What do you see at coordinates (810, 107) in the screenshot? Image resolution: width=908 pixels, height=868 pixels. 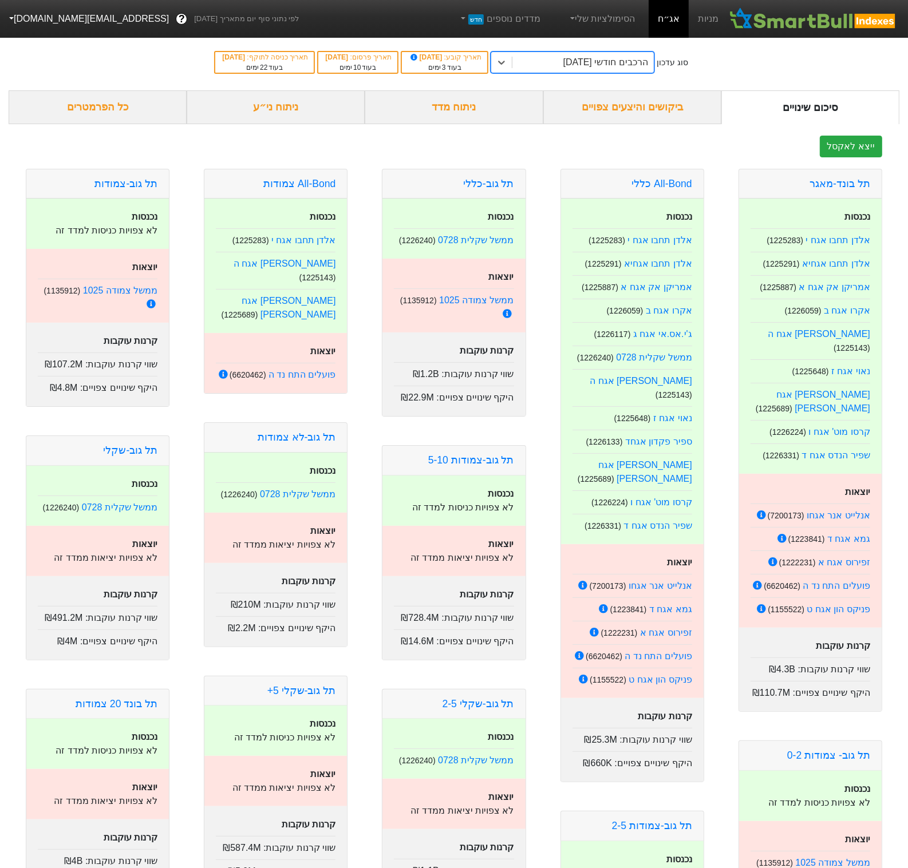 I see `div: סיכום שינויים` at bounding box center [810, 107].